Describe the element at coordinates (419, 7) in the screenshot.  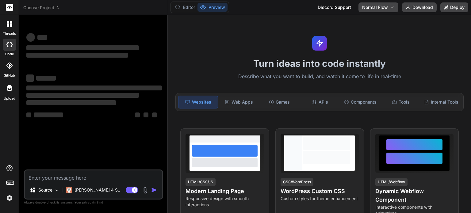
I see `button: Download` at that location.